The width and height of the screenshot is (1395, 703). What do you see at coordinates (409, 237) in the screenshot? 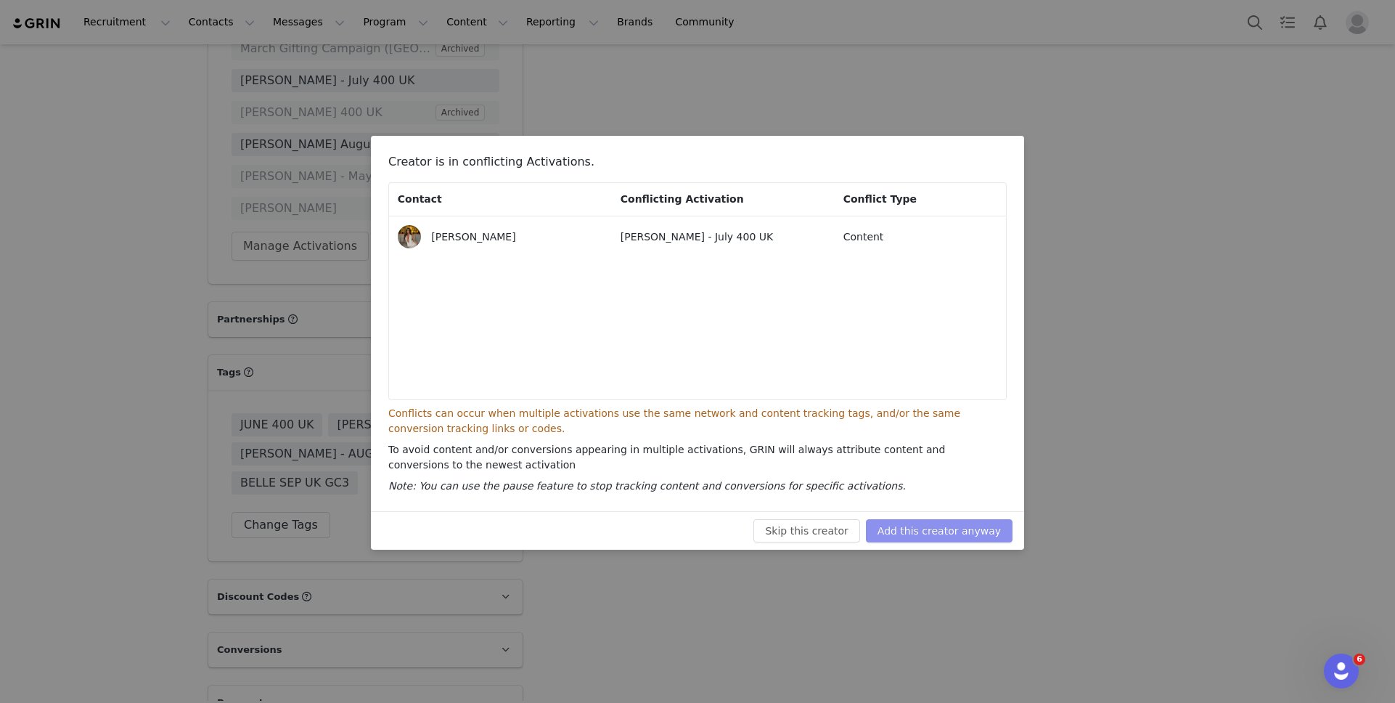
I see `img: 4424bfee-f4e9-4fca-bcb9-87bc421a0264--s.jpg` at bounding box center [409, 237].